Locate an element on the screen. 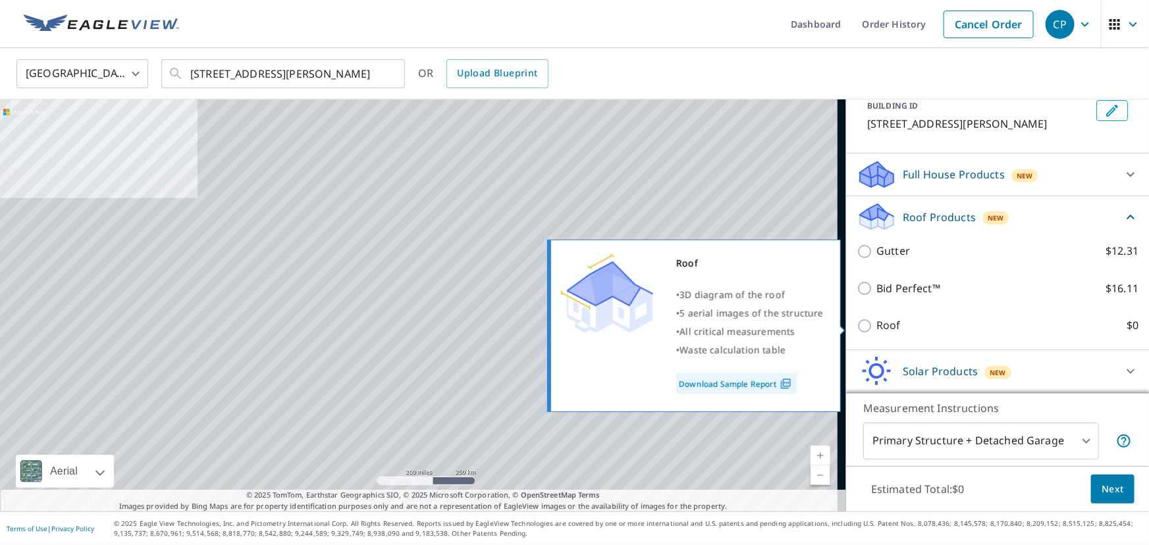  a: Upload Blueprint is located at coordinates (497, 74).